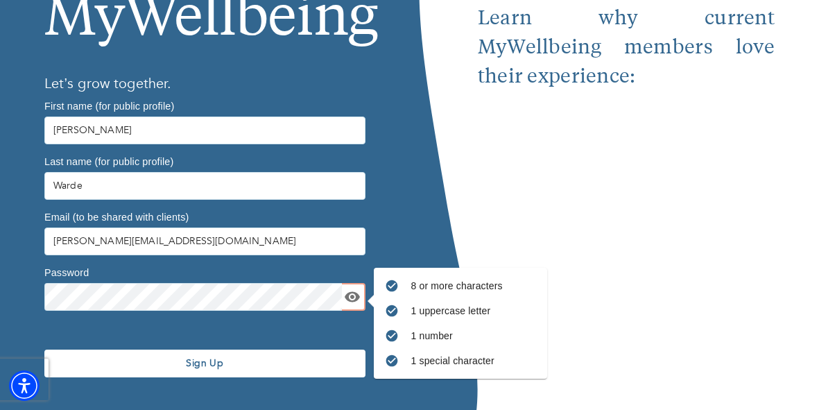  I want to click on label: First name (for public profile), so click(109, 105).